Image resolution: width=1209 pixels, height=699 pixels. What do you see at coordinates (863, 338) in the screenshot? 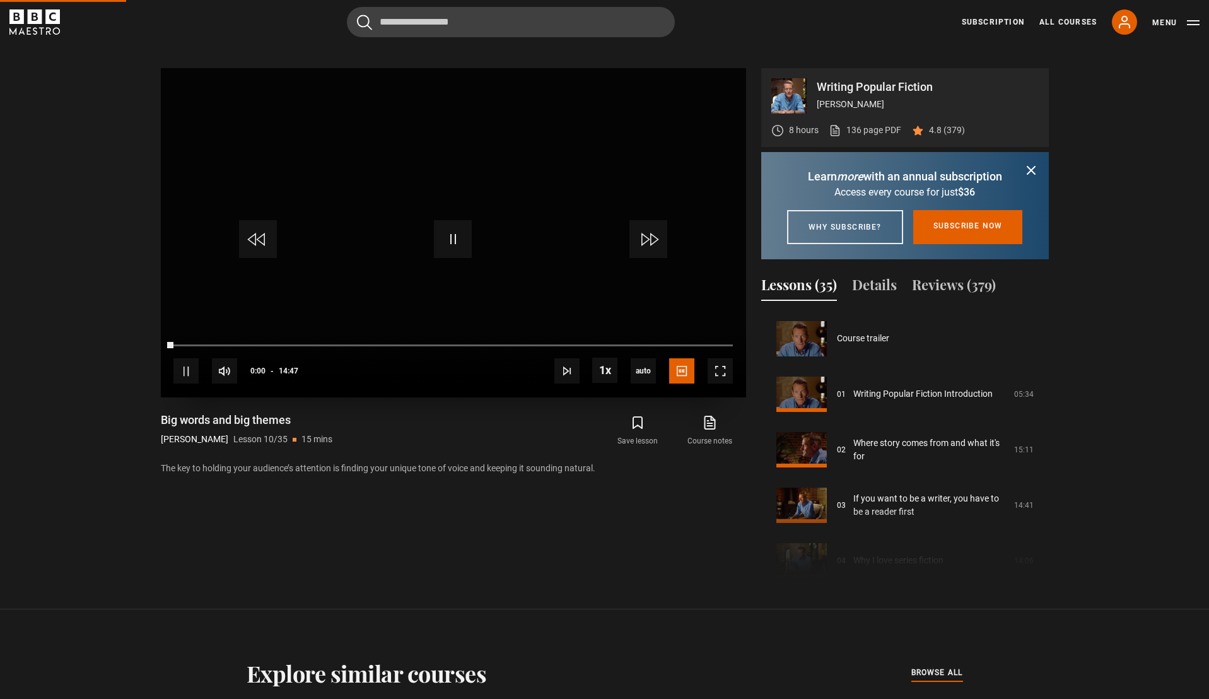
I see `a: Course trailer` at bounding box center [863, 338].